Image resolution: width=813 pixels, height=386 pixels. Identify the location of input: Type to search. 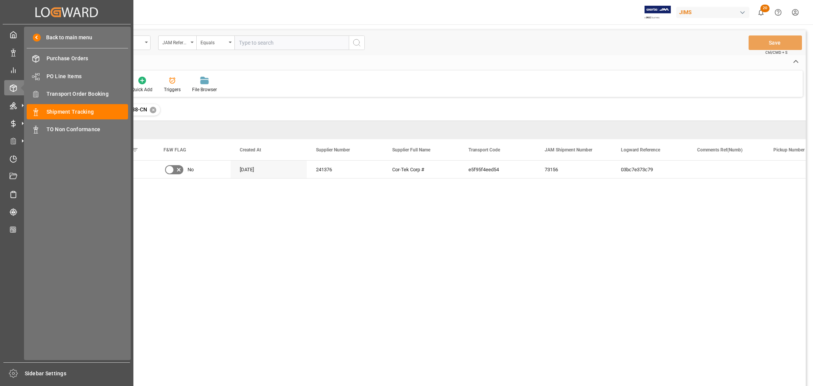
(292, 43).